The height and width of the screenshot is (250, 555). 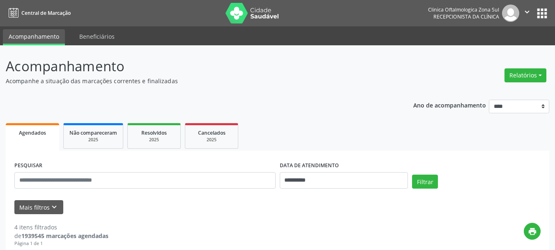 I want to click on a: Beneficiários, so click(x=97, y=36).